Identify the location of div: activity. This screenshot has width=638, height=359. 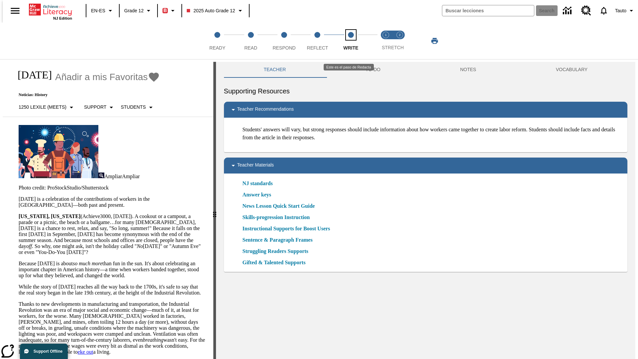
(426, 210).